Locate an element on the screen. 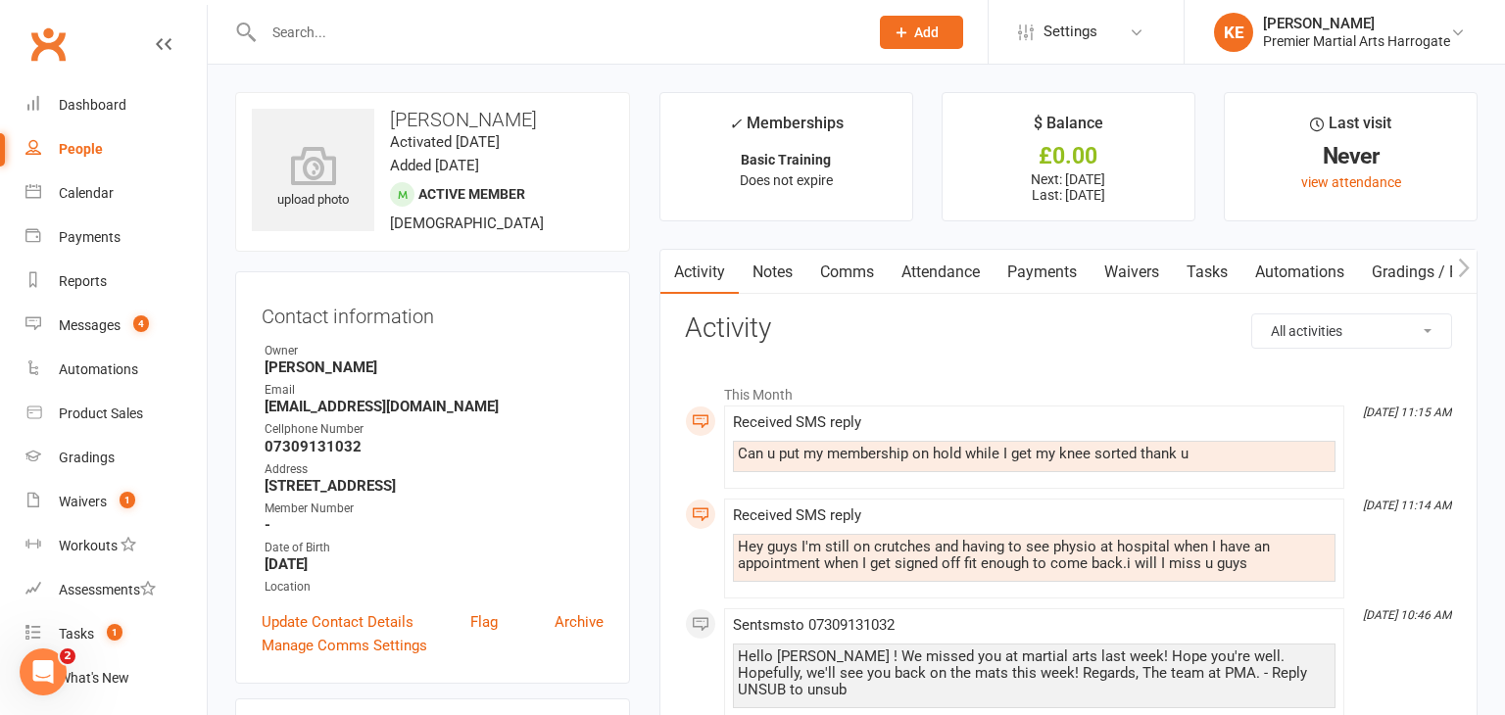 This screenshot has height=715, width=1505. li: This Month is located at coordinates (1068, 390).